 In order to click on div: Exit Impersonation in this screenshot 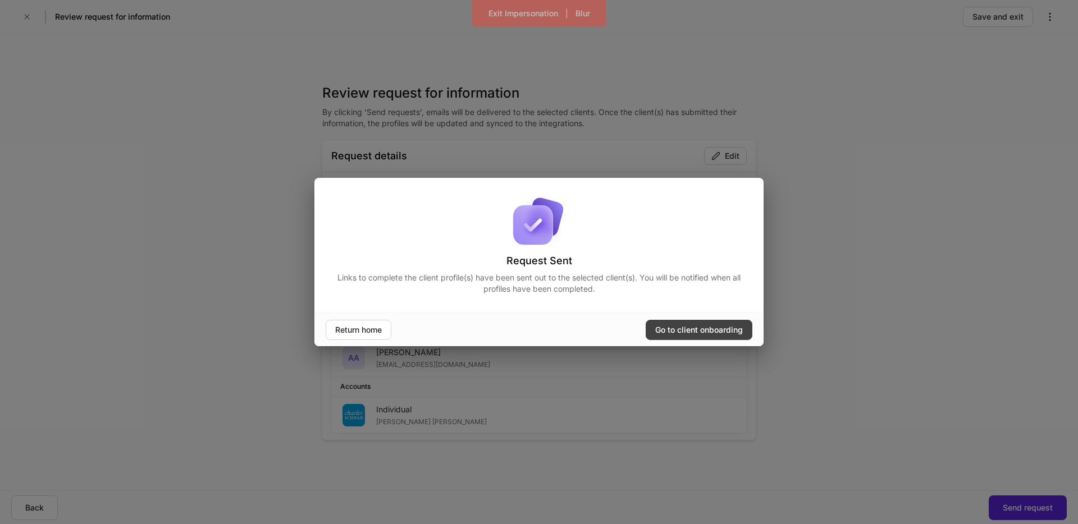, I will do `click(523, 13)`.